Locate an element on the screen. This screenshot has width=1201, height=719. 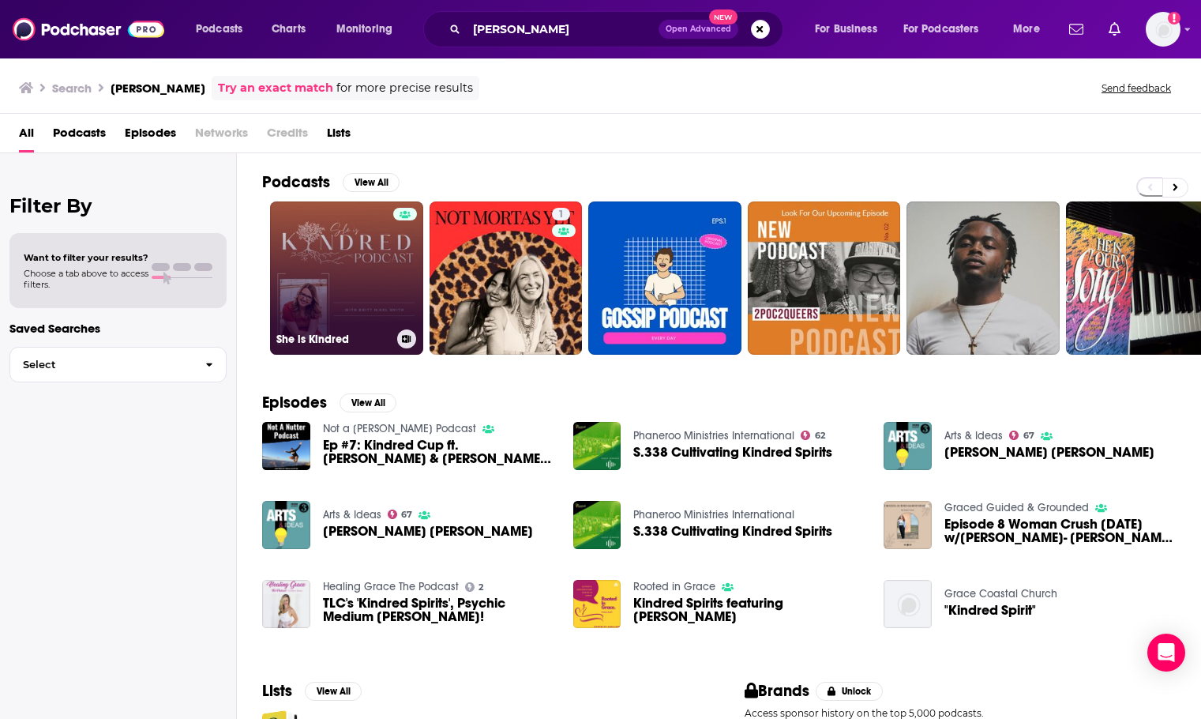
button: Show profile menu is located at coordinates (1163, 29).